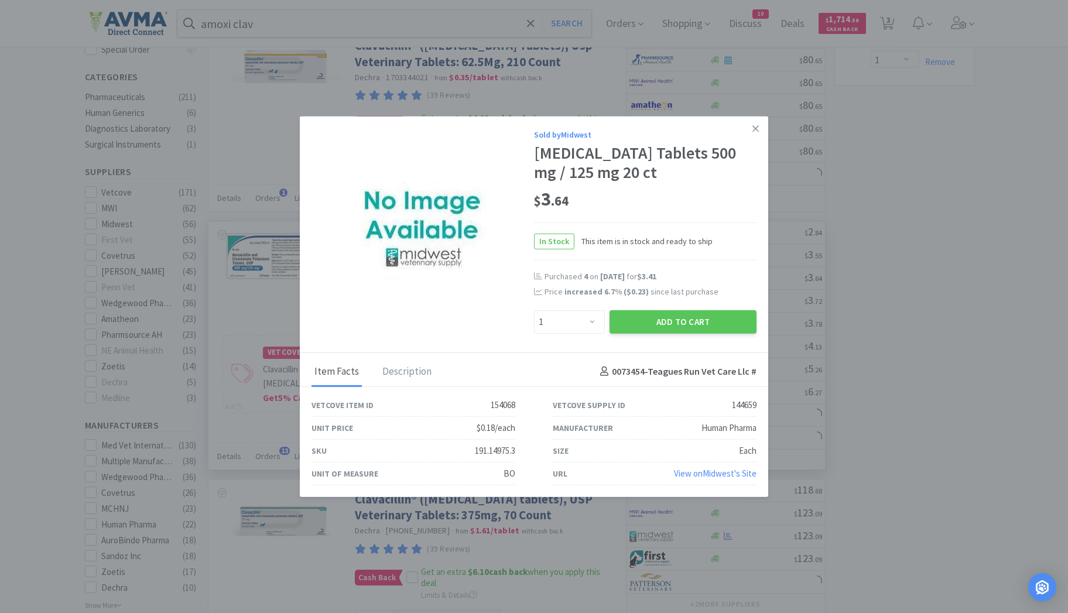  What do you see at coordinates (1043, 587) in the screenshot?
I see `div: Open Intercom Messenger` at bounding box center [1043, 587].